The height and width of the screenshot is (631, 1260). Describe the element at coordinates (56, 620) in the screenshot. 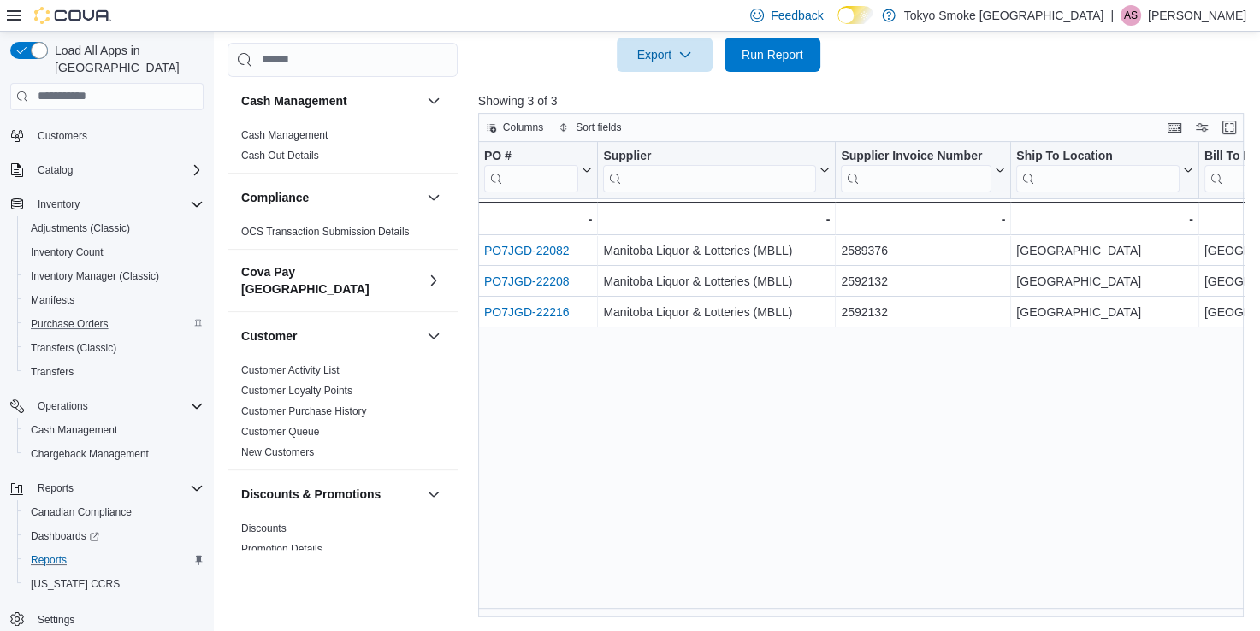

I see `span: Settings` at that location.